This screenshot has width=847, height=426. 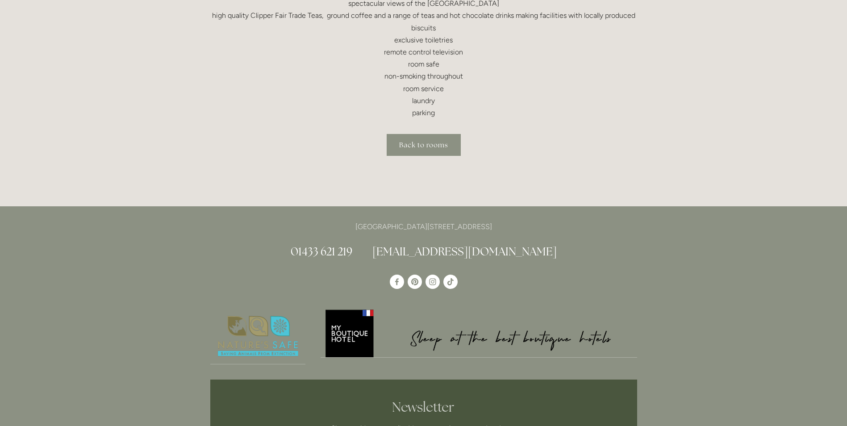 I want to click on a: Pinterest, so click(x=415, y=282).